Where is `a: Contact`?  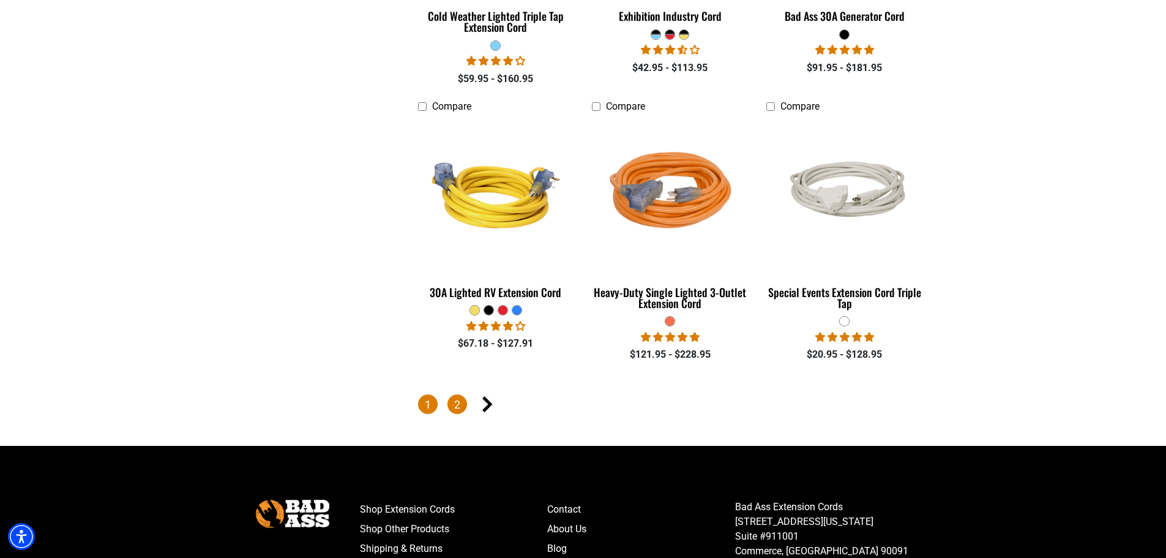
a: Contact is located at coordinates (641, 509).